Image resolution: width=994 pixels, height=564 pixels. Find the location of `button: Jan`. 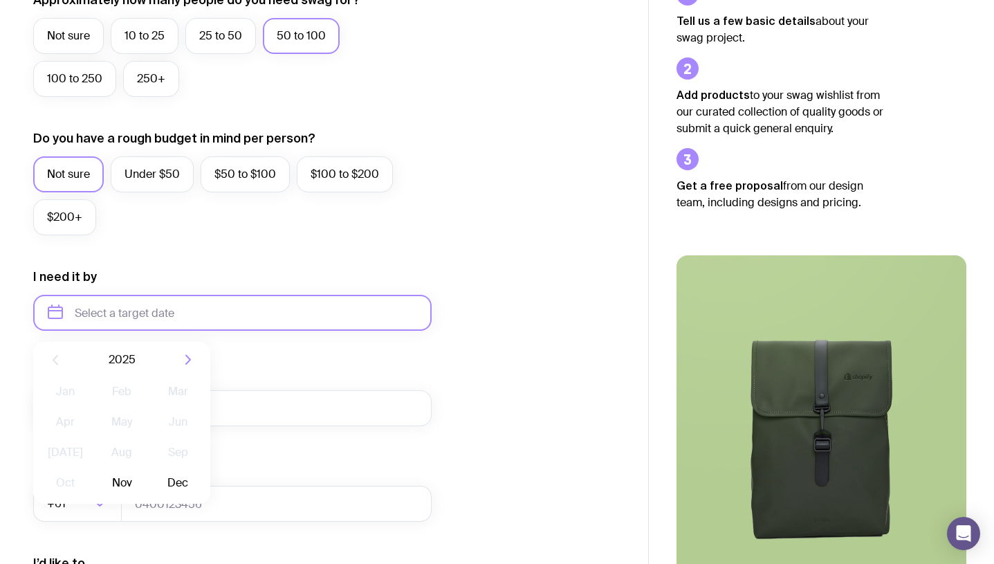

button: Jan is located at coordinates (65, 391).